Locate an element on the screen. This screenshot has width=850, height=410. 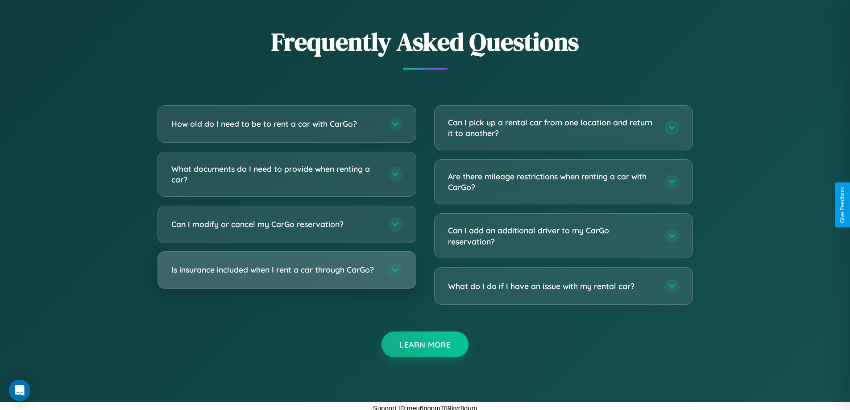
button: Learn More is located at coordinates (425, 345).